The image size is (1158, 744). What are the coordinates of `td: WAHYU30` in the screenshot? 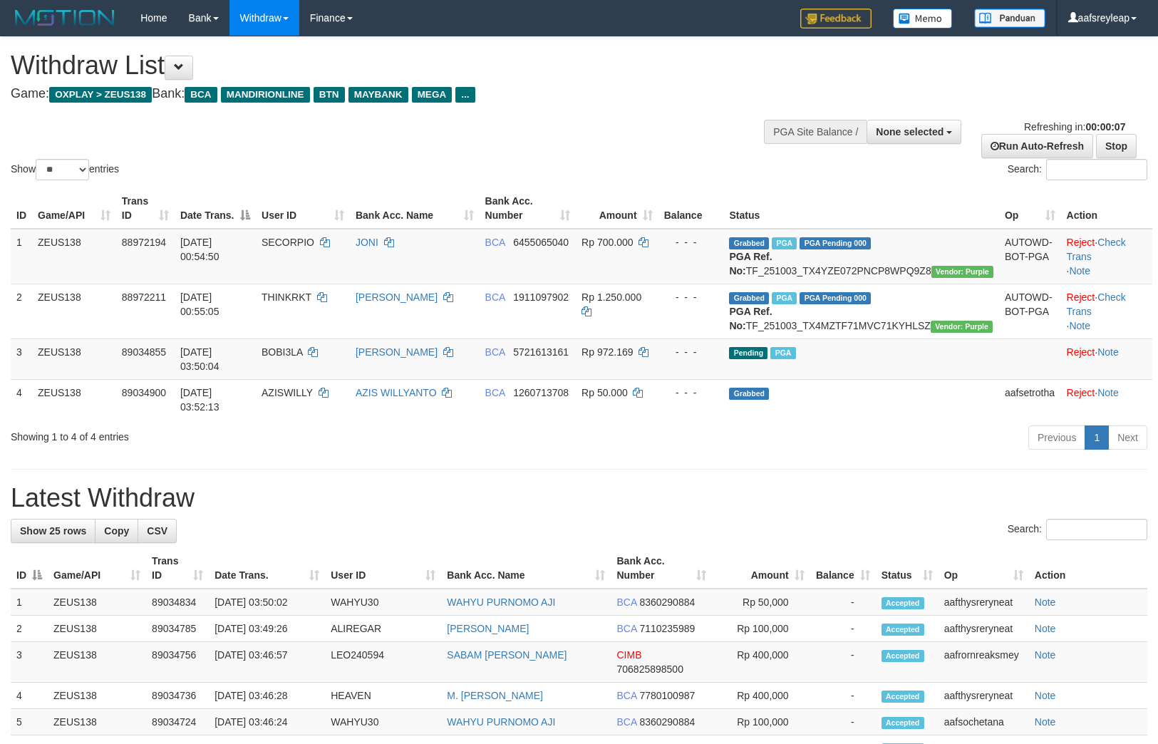 It's located at (383, 722).